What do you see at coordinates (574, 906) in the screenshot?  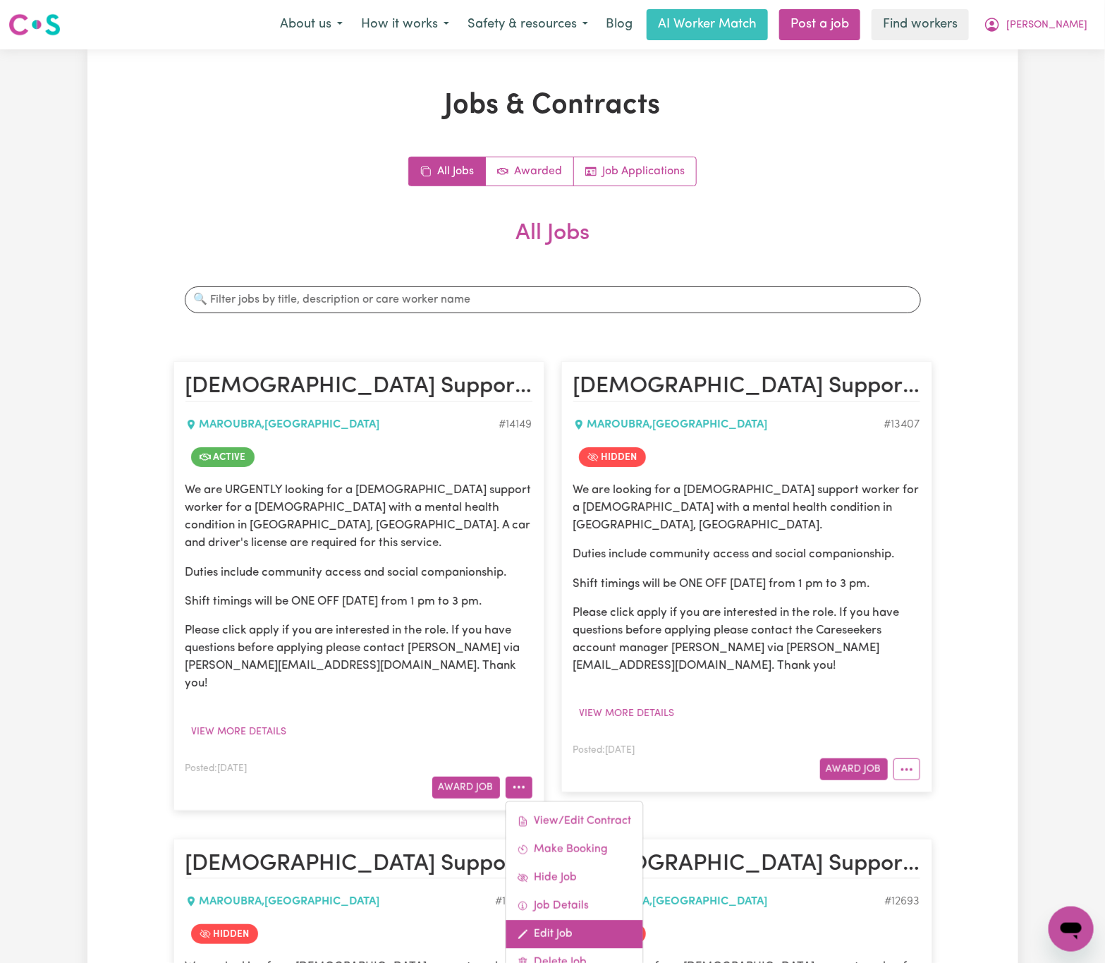 I see `a: Job Details` at bounding box center [574, 906].